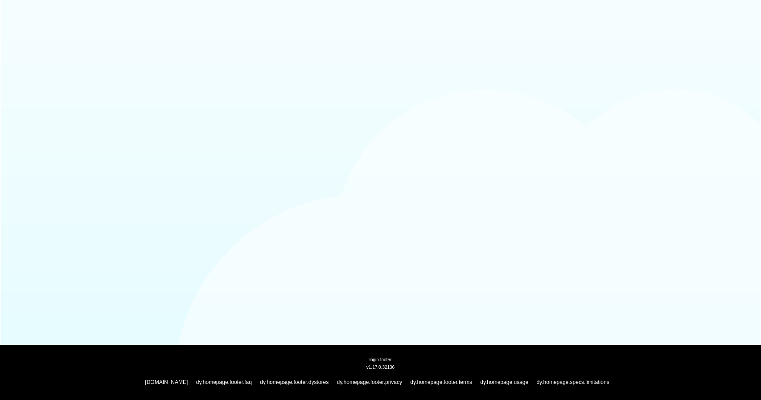  What do you see at coordinates (224, 383) in the screenshot?
I see `a: dy.homepage.footer.faq` at bounding box center [224, 383].